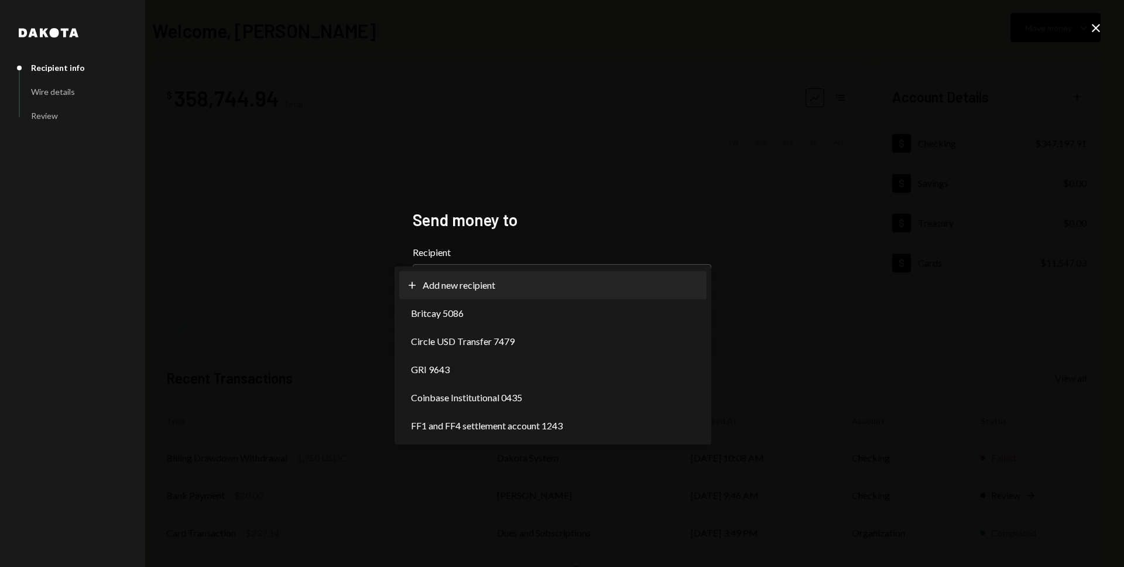  Describe the element at coordinates (45, 115) in the screenshot. I see `div: Review` at that location.